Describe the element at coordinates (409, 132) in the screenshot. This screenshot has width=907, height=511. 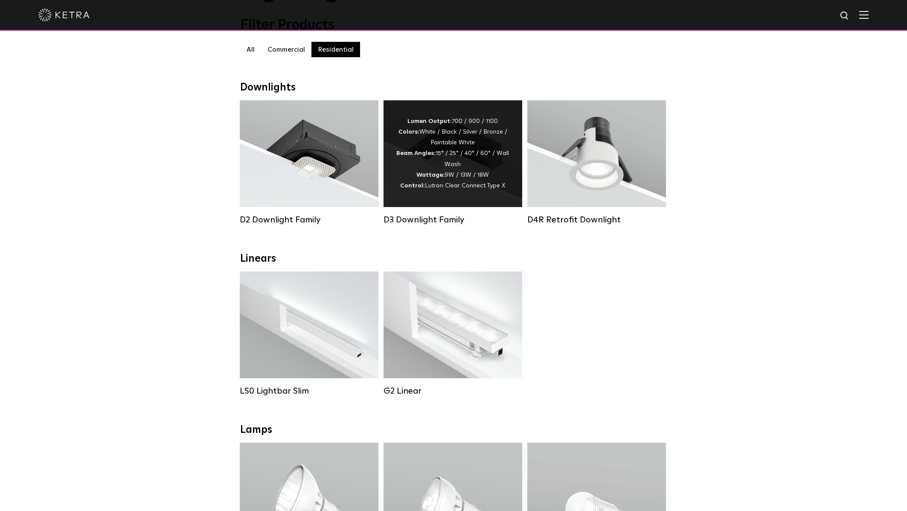
I see `strong: Colors:` at that location.